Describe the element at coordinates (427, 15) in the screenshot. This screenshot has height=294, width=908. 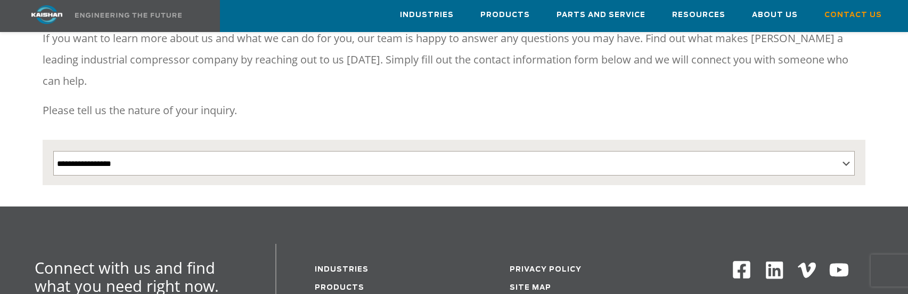
I see `span: Industries` at that location.